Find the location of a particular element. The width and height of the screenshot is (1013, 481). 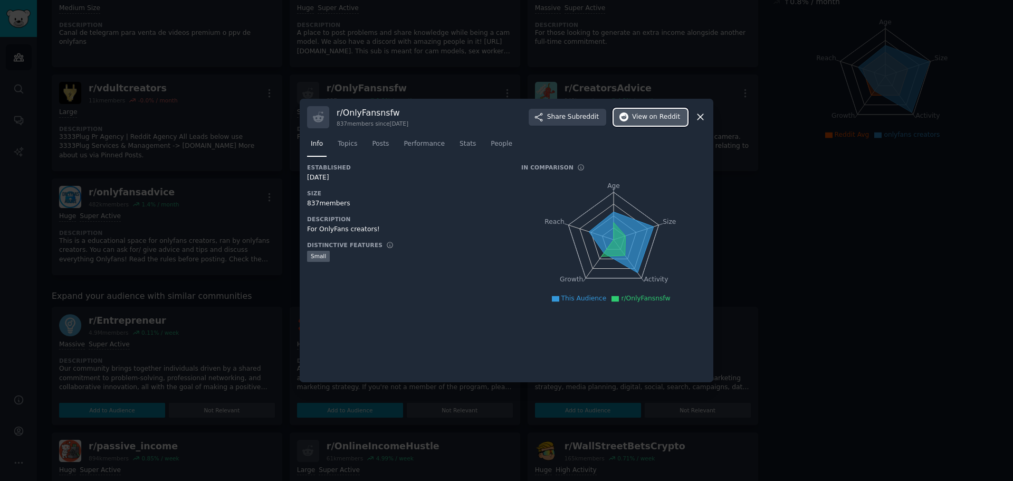

tspan: Size is located at coordinates (669, 221).